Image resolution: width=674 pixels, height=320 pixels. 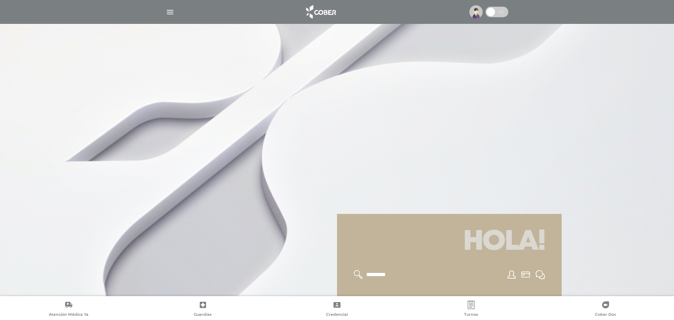 What do you see at coordinates (202, 315) in the screenshot?
I see `span: Guardias` at bounding box center [202, 315].